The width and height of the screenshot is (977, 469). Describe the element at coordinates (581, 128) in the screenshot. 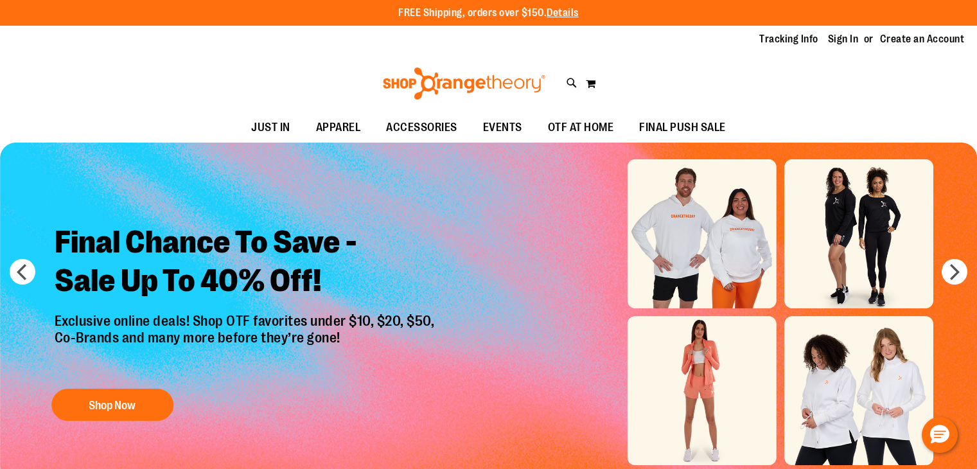

I see `a: OTF AT HOME` at that location.